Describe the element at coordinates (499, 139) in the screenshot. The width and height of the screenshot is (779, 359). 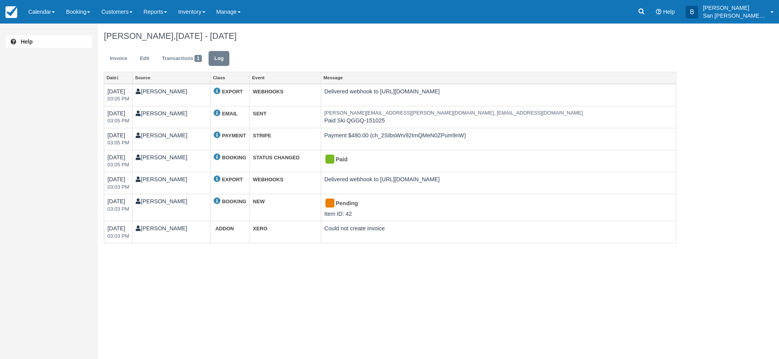
I see `td: Payment $480.00 (ch_2SIbsWrv92ImQMeN0ZPum9nW)` at that location.